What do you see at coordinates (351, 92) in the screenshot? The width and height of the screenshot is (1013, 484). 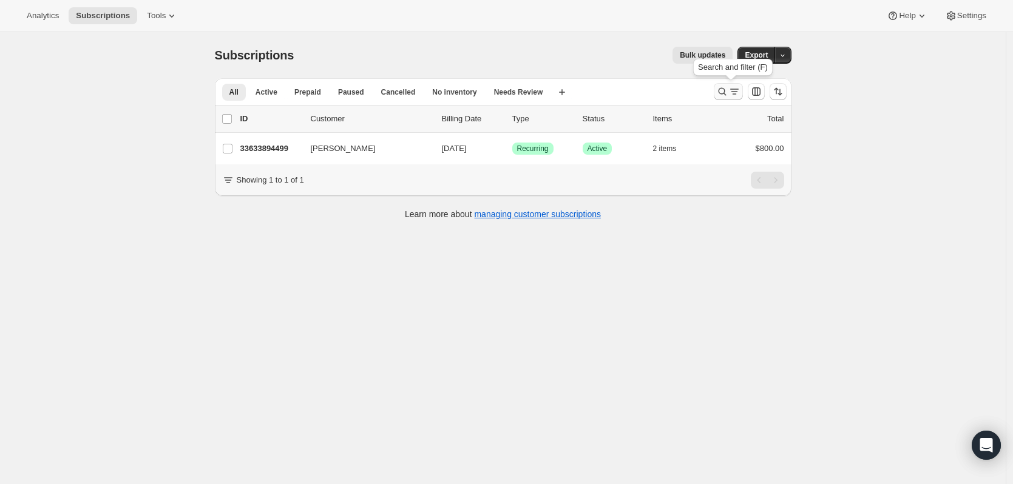 I see `span: Paused` at bounding box center [351, 92].